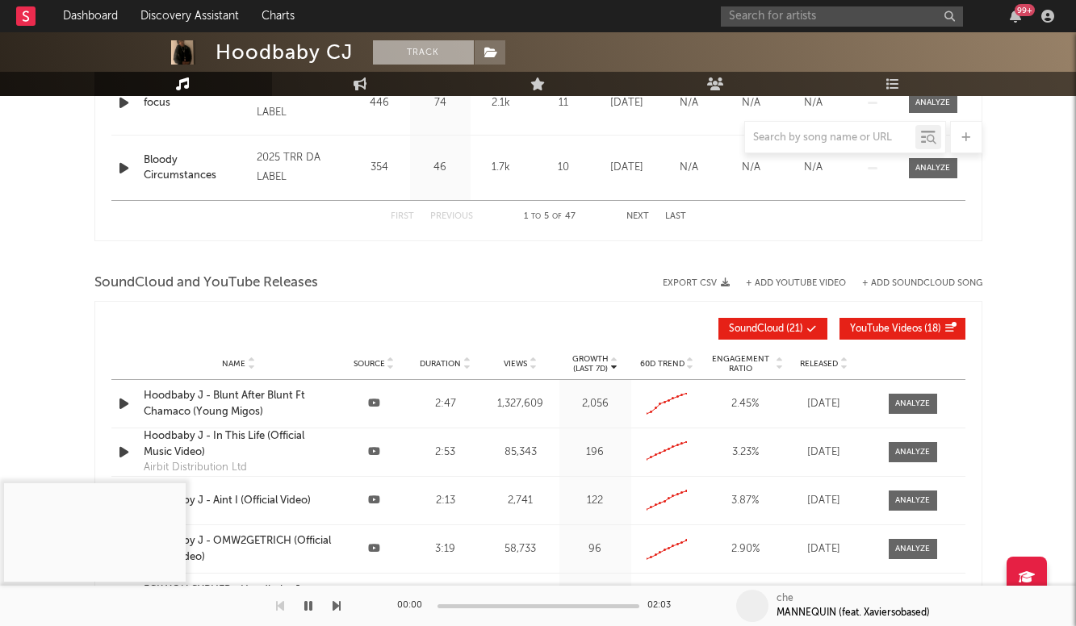  Describe the element at coordinates (902, 328) in the screenshot. I see `button: YouTube Videos(18)` at that location.